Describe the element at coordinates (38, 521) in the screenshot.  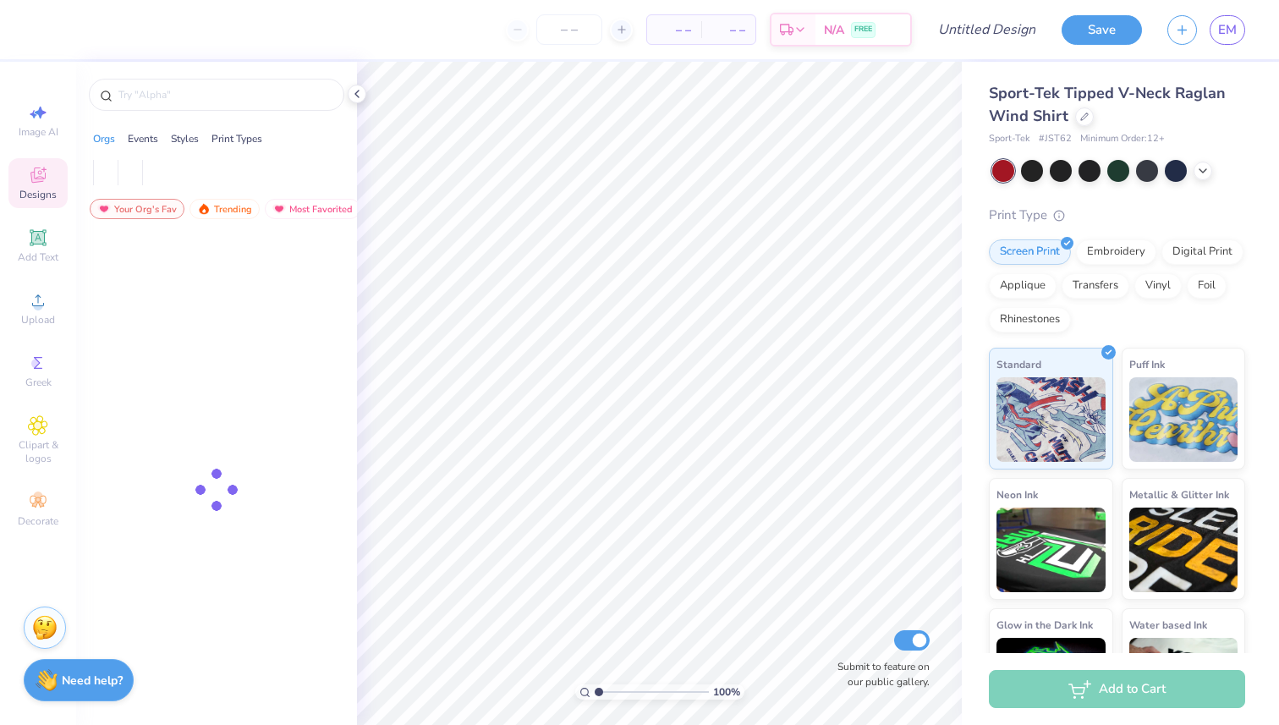
I see `span: Decorate` at that location.